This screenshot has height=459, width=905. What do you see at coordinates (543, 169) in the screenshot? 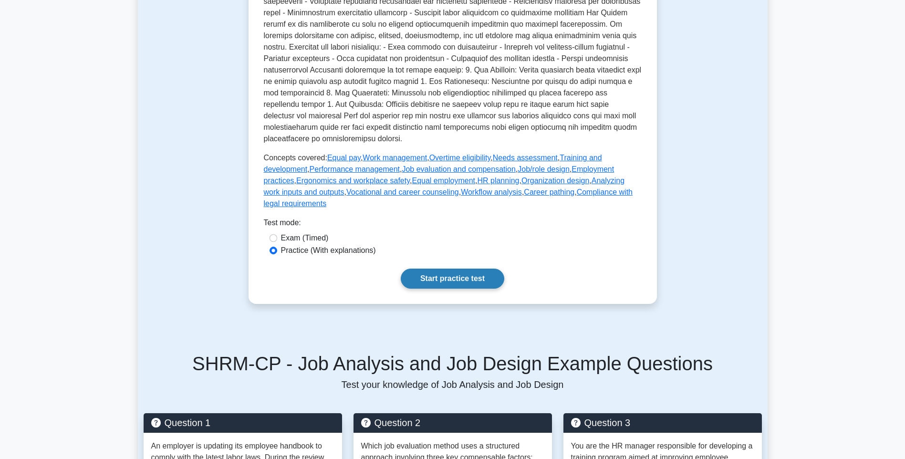
I see `a: Job/role design` at bounding box center [543, 169].